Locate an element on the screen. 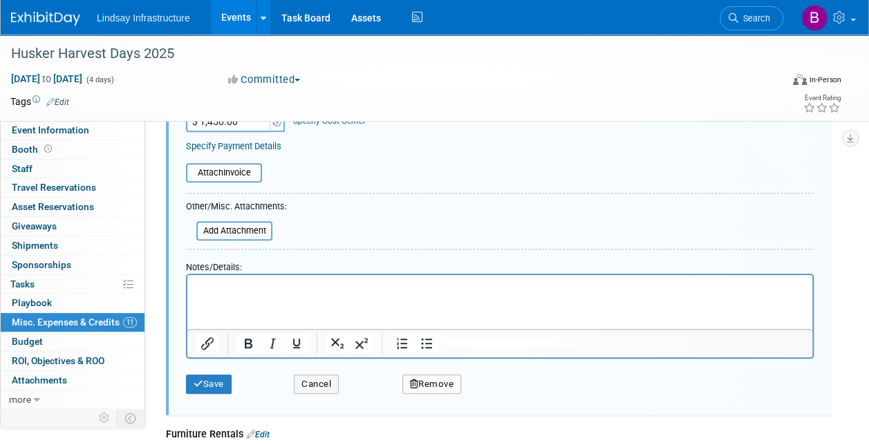  button: Remove is located at coordinates (432, 384).